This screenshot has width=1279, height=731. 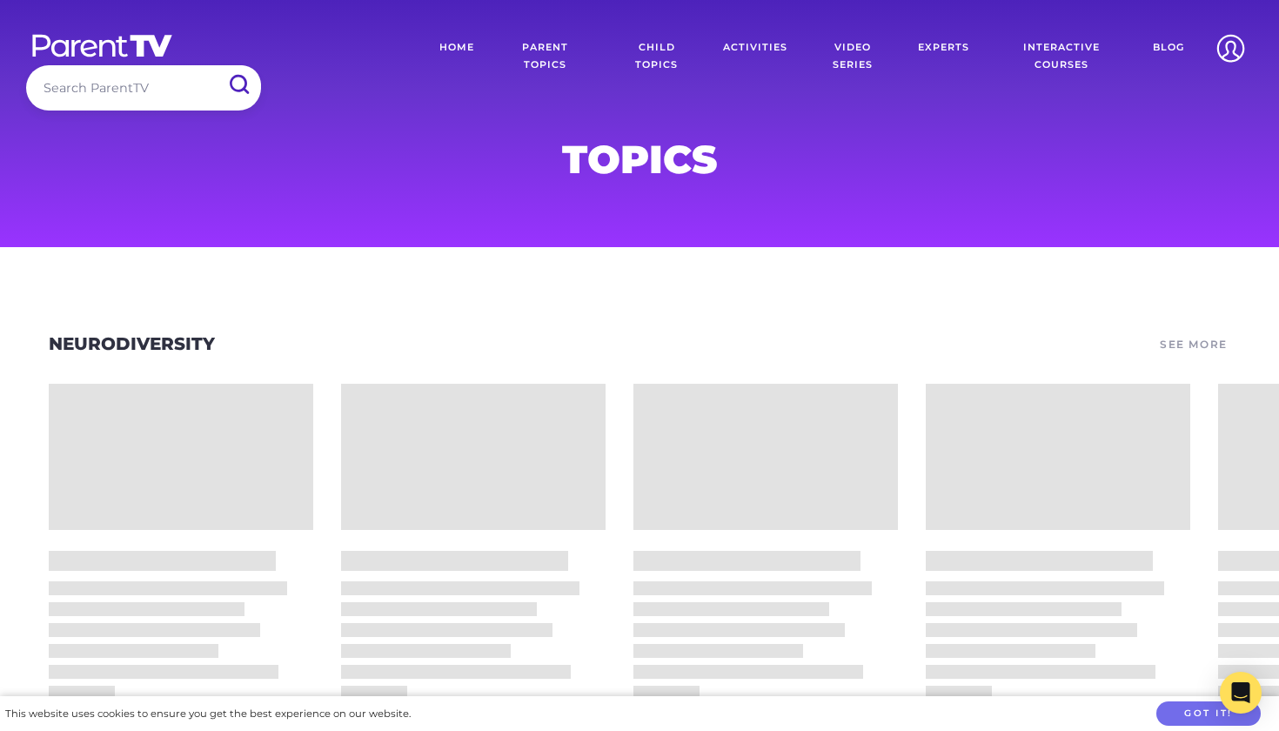 I want to click on a: Parent Topics, so click(x=546, y=57).